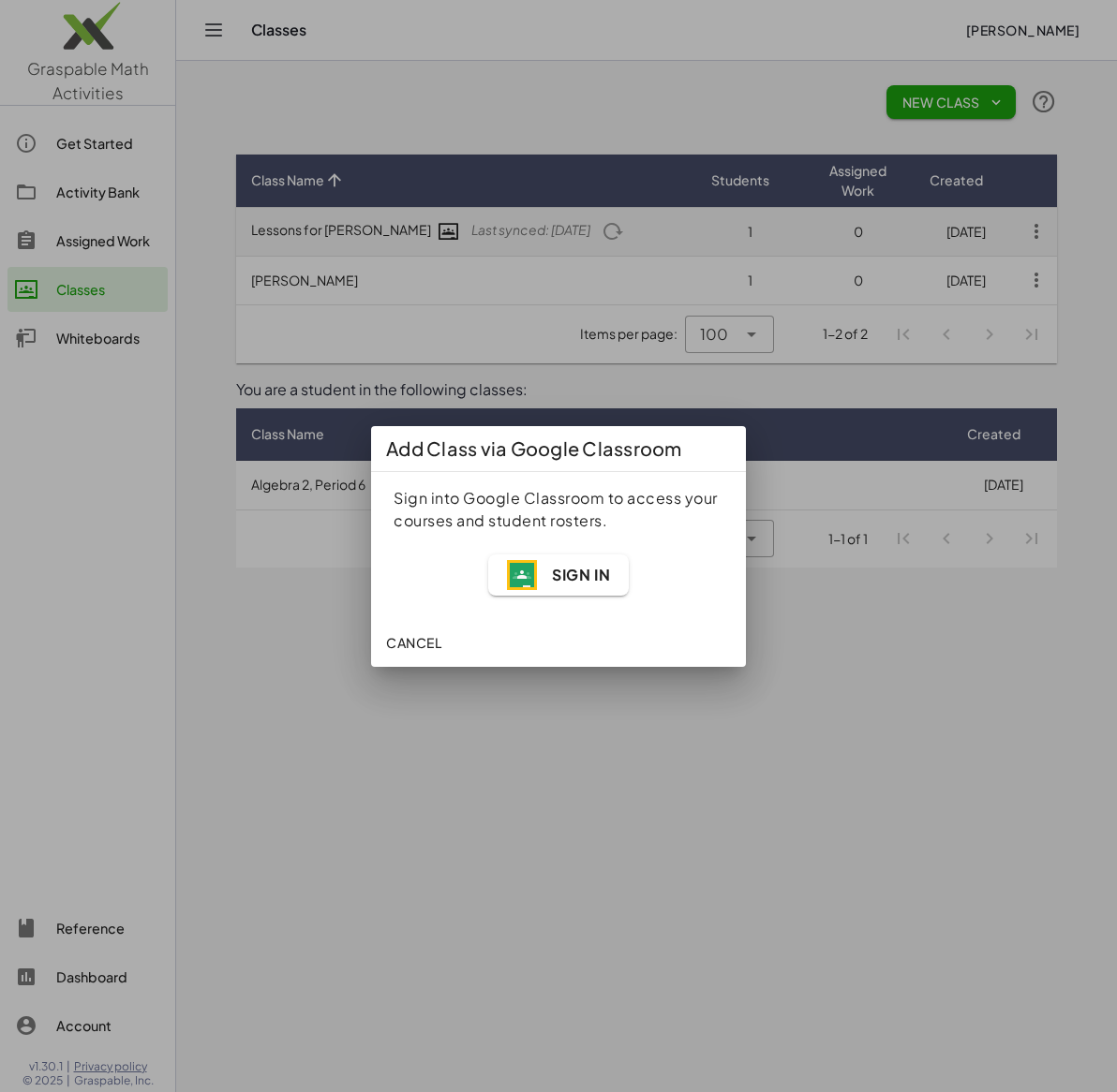 Image resolution: width=1117 pixels, height=1092 pixels. I want to click on img: WYX7JAAAAAElFTkSuQmCC, so click(522, 575).